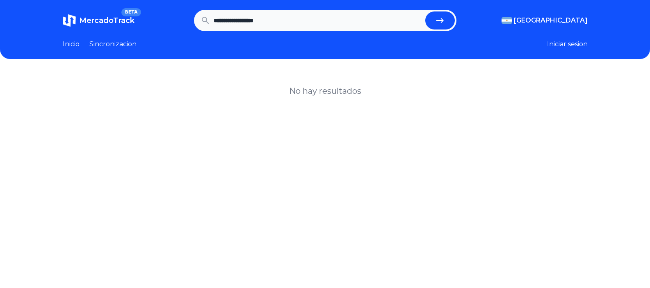  Describe the element at coordinates (113, 44) in the screenshot. I see `a: Sincronizacion` at that location.